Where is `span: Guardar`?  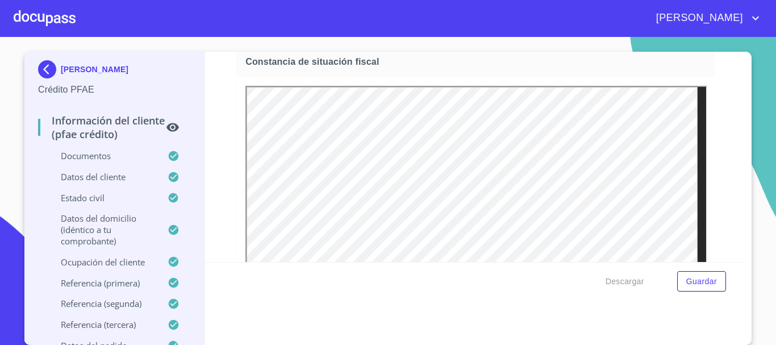
span: Guardar is located at coordinates (701, 281).